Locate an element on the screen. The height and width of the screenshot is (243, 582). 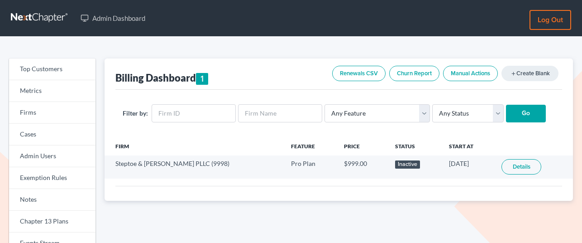
a: Chapter 13 Plans is located at coordinates (52, 221).